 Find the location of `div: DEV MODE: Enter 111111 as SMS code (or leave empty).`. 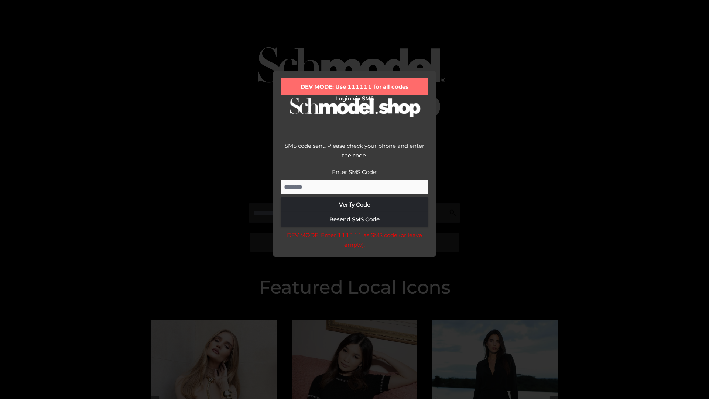

div: DEV MODE: Enter 111111 as SMS code (or leave empty). is located at coordinates (355, 240).